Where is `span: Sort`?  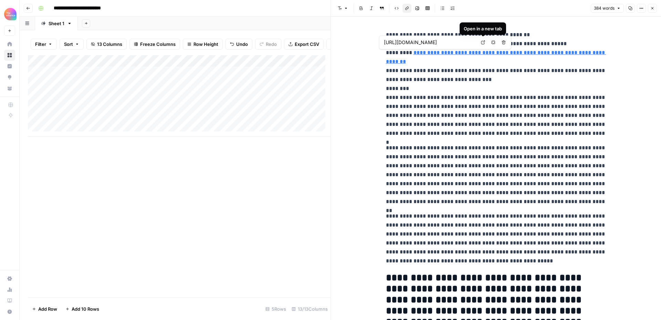 span: Sort is located at coordinates (69, 44).